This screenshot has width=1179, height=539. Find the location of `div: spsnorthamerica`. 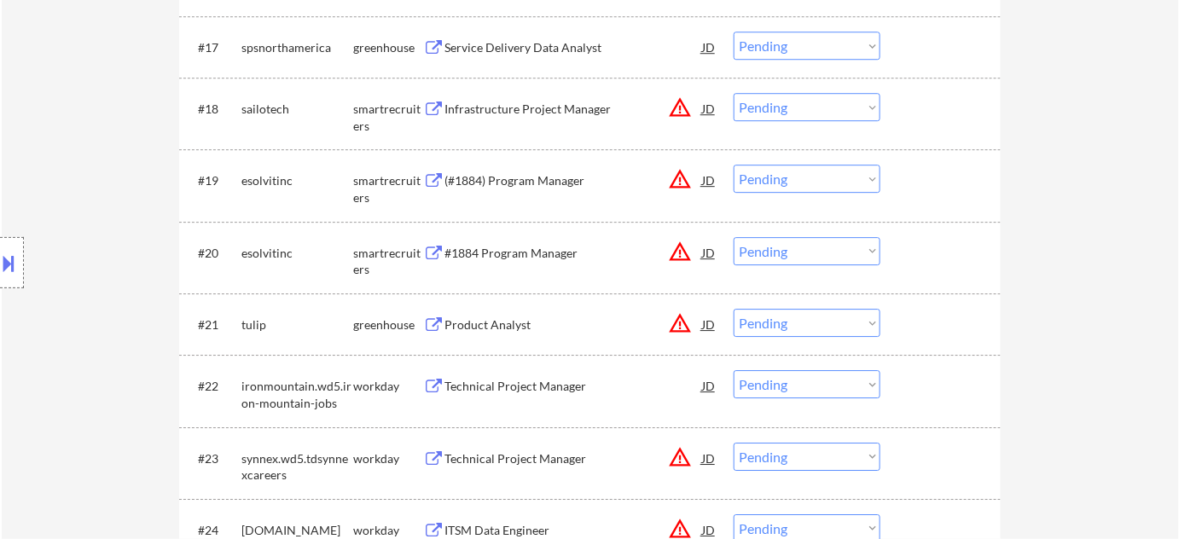

div: spsnorthamerica is located at coordinates (297, 48).